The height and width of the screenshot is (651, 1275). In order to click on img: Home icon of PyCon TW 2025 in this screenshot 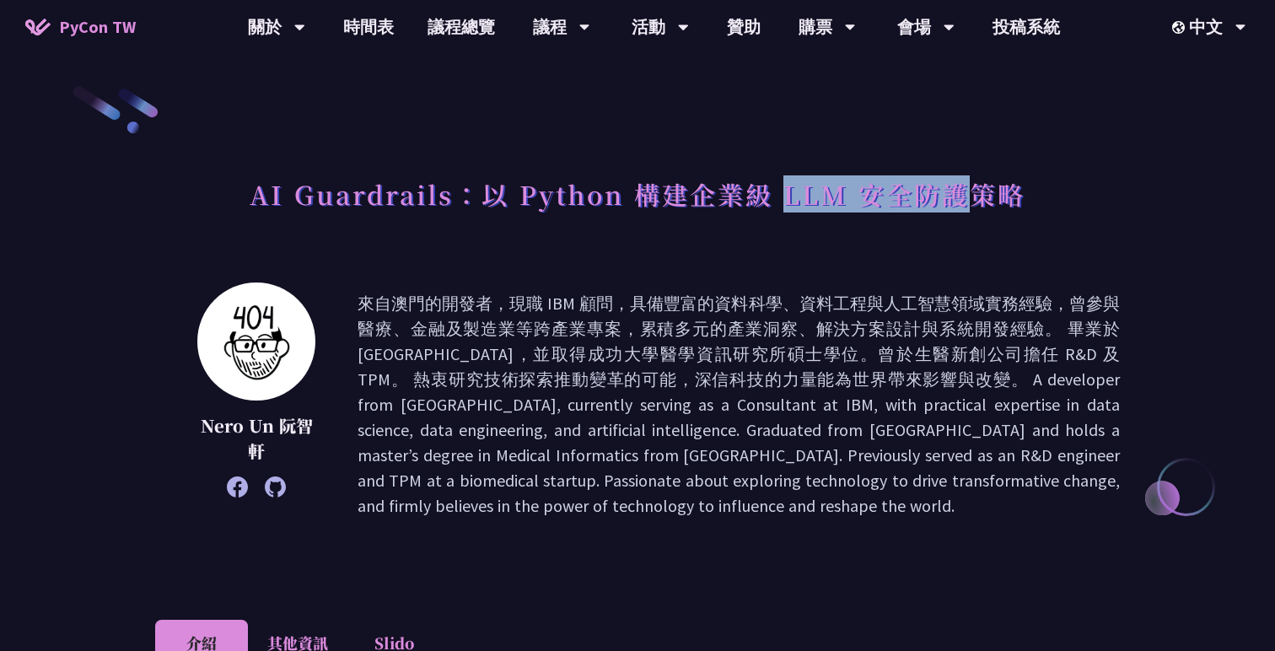, I will do `click(38, 27)`.